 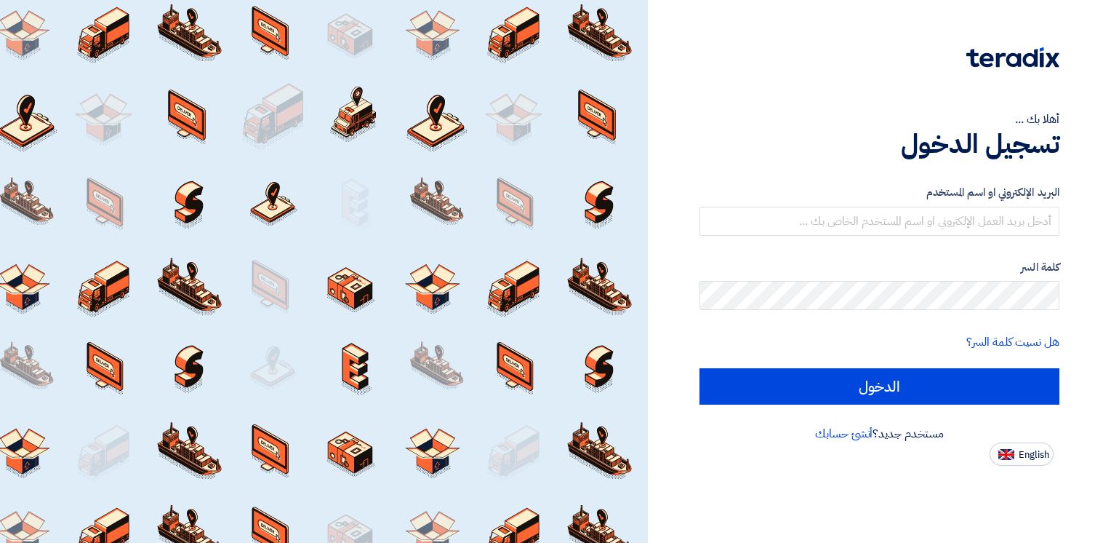 What do you see at coordinates (1013, 342) in the screenshot?
I see `a: هل نسيت كلمة السر؟` at bounding box center [1013, 342].